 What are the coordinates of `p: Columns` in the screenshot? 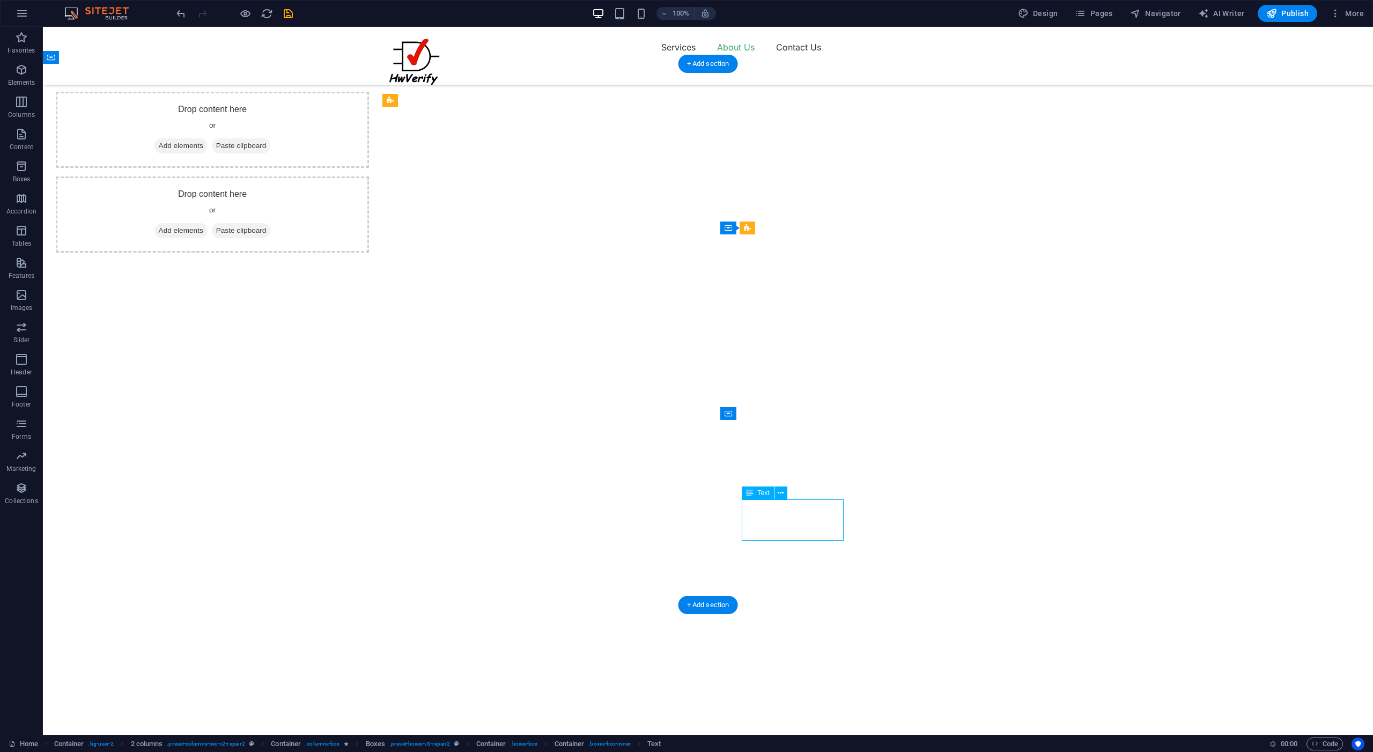 It's located at (21, 115).